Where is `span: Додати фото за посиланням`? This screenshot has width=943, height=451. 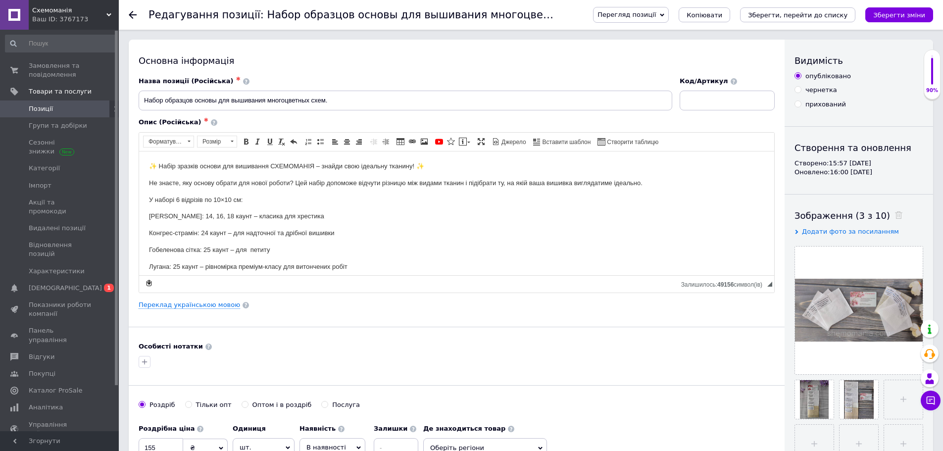 span: Додати фото за посиланням is located at coordinates (850, 231).